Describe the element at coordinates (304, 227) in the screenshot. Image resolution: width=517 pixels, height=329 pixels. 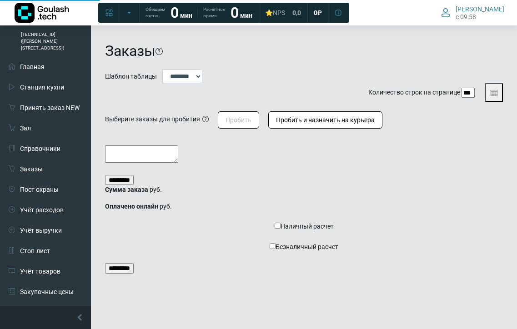
I see `label: Наличный расчет` at that location.